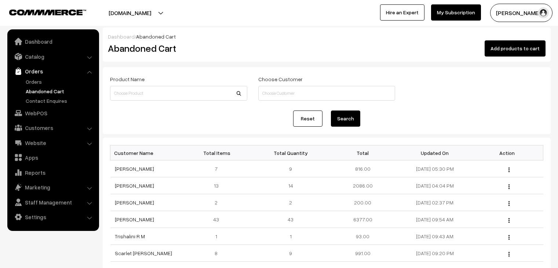 This screenshot has width=558, height=268. I want to click on td: 991.00, so click(362, 253).